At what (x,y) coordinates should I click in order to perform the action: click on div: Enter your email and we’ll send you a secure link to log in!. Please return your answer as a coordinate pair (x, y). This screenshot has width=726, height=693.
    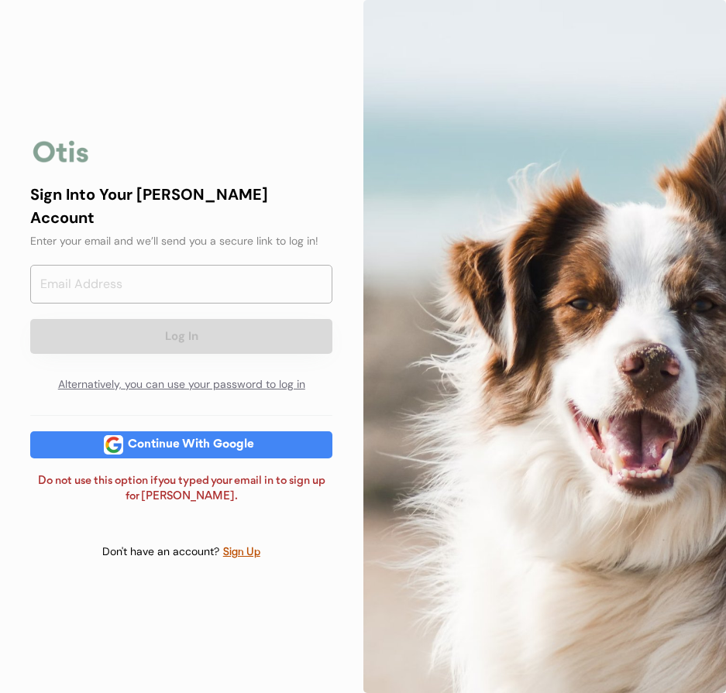
    Looking at the image, I should click on (181, 241).